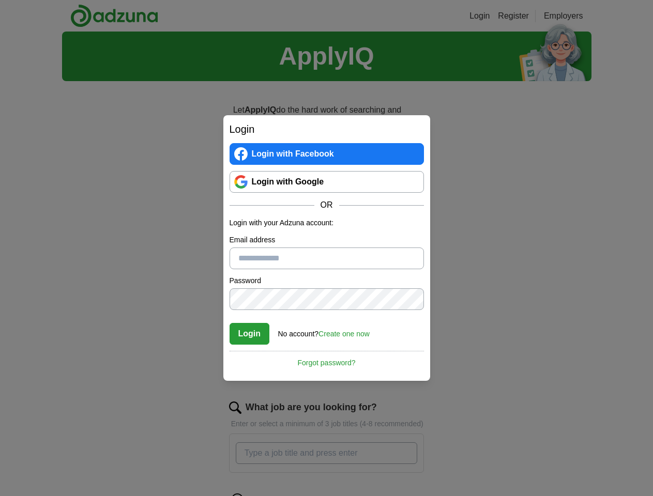 The width and height of the screenshot is (653, 496). What do you see at coordinates (344, 334) in the screenshot?
I see `a: Create one now` at bounding box center [344, 334].